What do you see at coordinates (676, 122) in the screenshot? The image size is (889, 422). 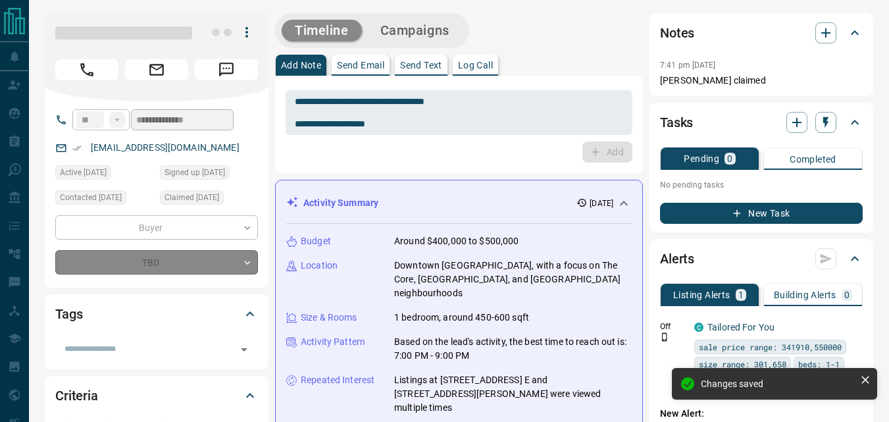 I see `h2: Tasks` at bounding box center [676, 122].